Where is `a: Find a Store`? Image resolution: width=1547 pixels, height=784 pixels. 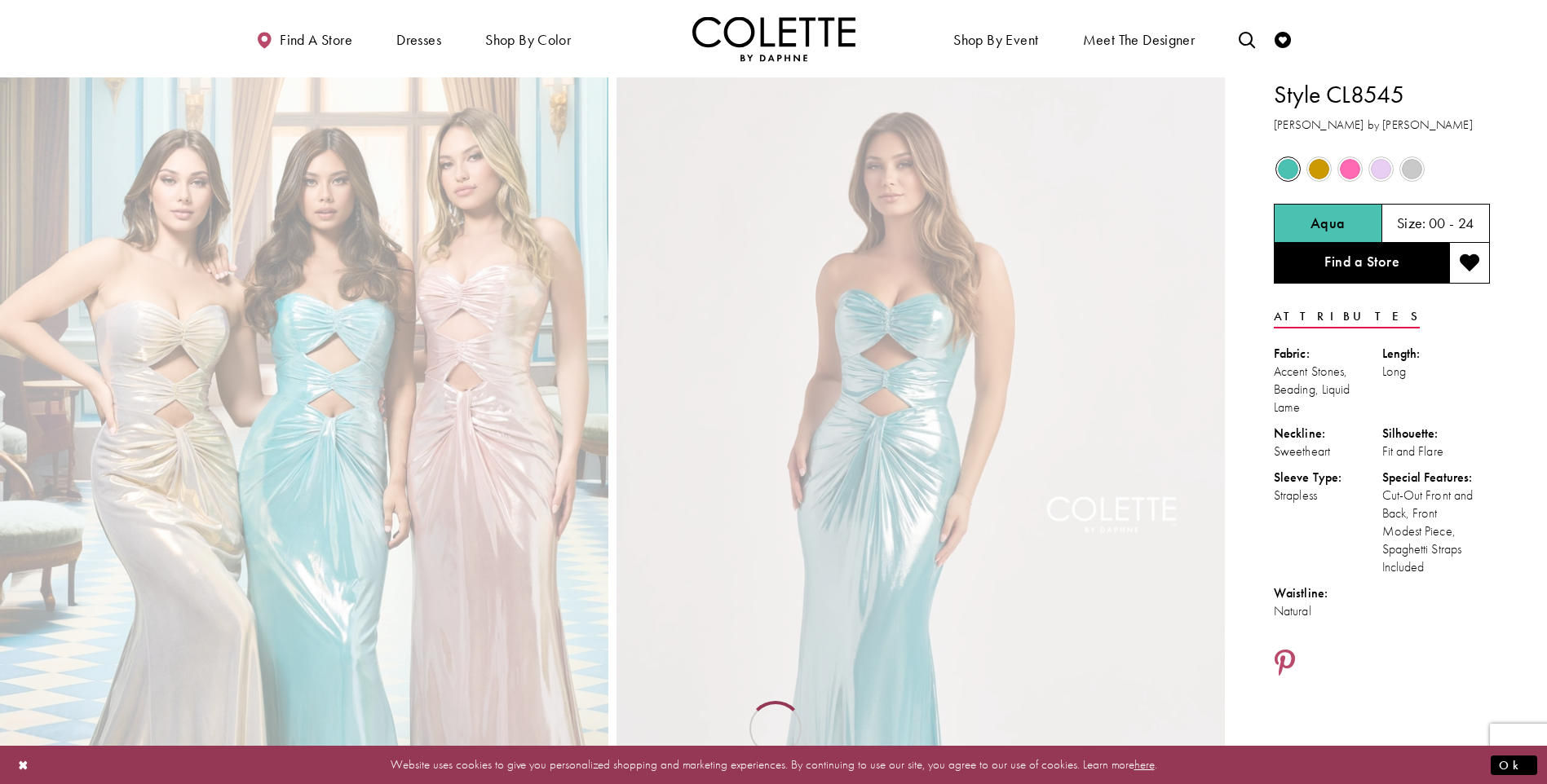
a: Find a Store is located at coordinates (1361, 264).